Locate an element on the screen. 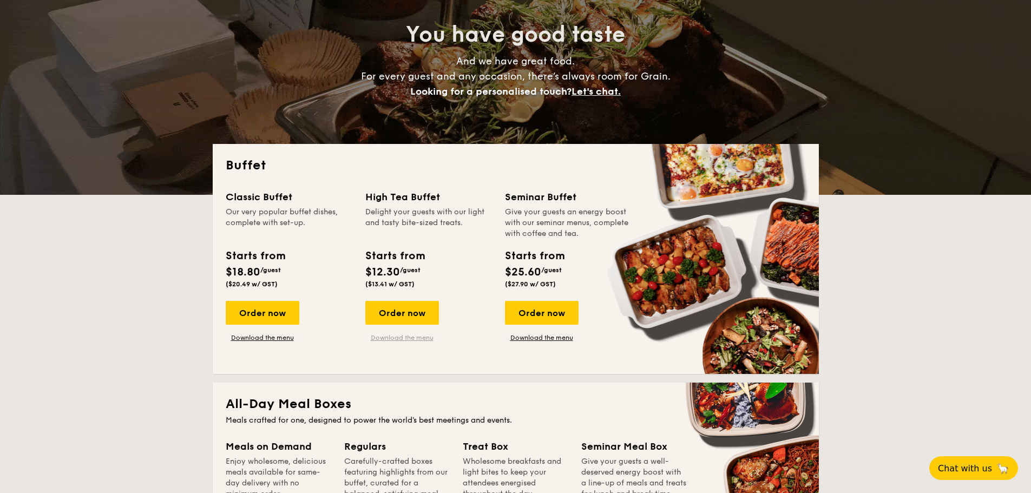  span: And we have great food. For every guest and any occasion, there’s always room for Grain. is located at coordinates (516, 76).